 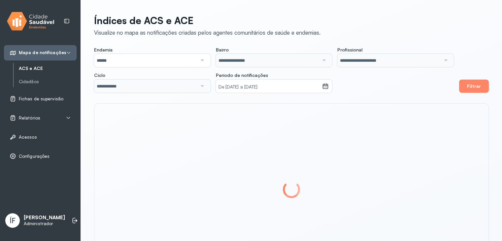 I want to click on p: Administrador, so click(x=44, y=223).